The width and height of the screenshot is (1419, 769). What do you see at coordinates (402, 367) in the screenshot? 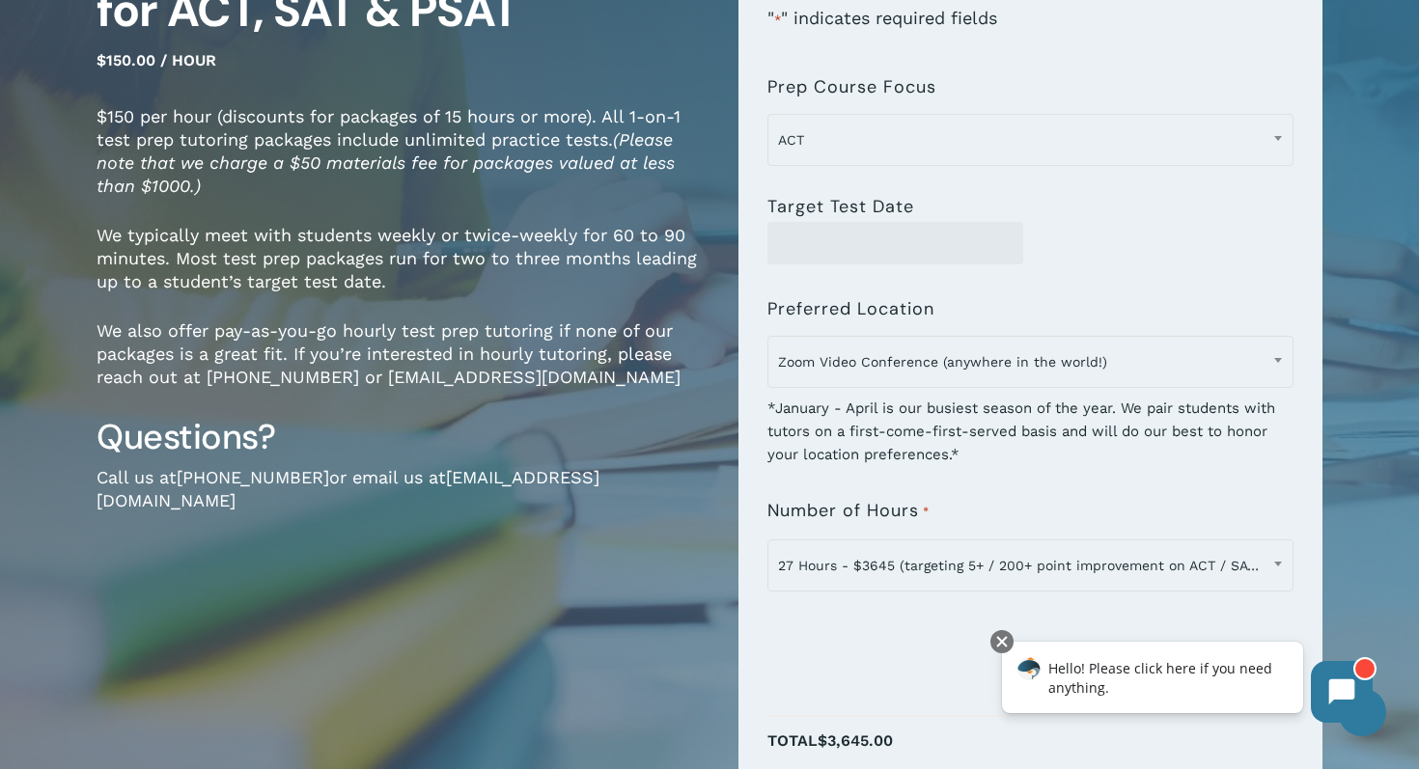
I see `p: We also offer pay-as-you-go hourly test prep tutoring if none of our packages is a great fit. If ...` at bounding box center [402, 367].